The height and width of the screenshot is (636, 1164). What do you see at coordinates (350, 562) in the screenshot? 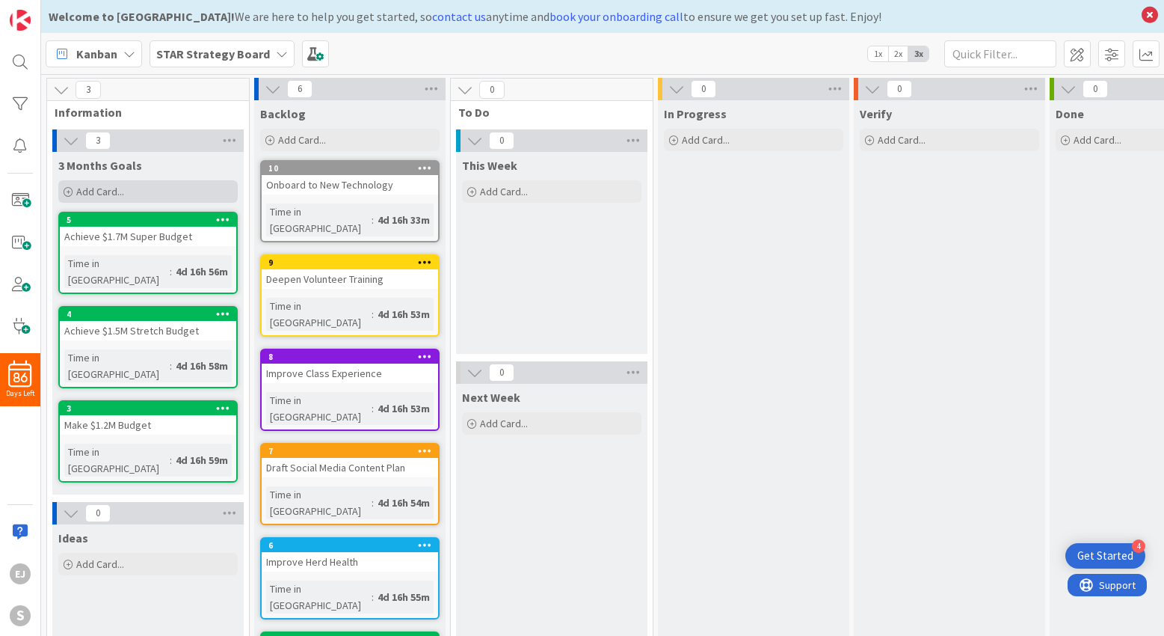
I see `div: Improve Herd Health` at bounding box center [350, 562].